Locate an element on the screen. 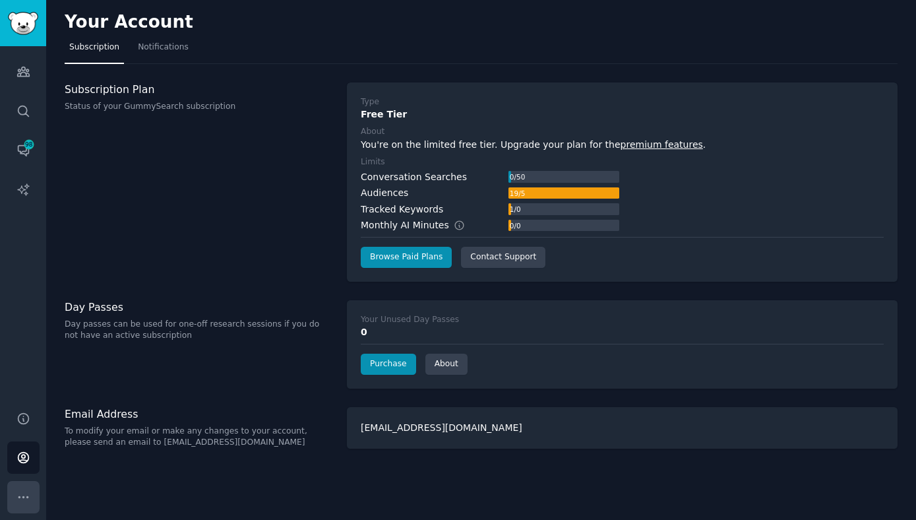  div: 0 / 0 is located at coordinates (515, 225).